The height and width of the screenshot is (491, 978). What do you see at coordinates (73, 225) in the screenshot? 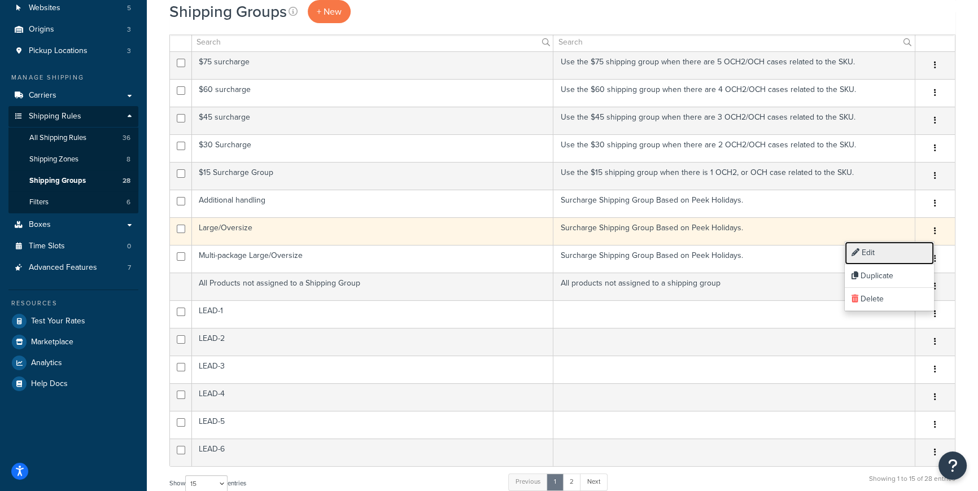
I see `li: Boxes` at bounding box center [73, 225].